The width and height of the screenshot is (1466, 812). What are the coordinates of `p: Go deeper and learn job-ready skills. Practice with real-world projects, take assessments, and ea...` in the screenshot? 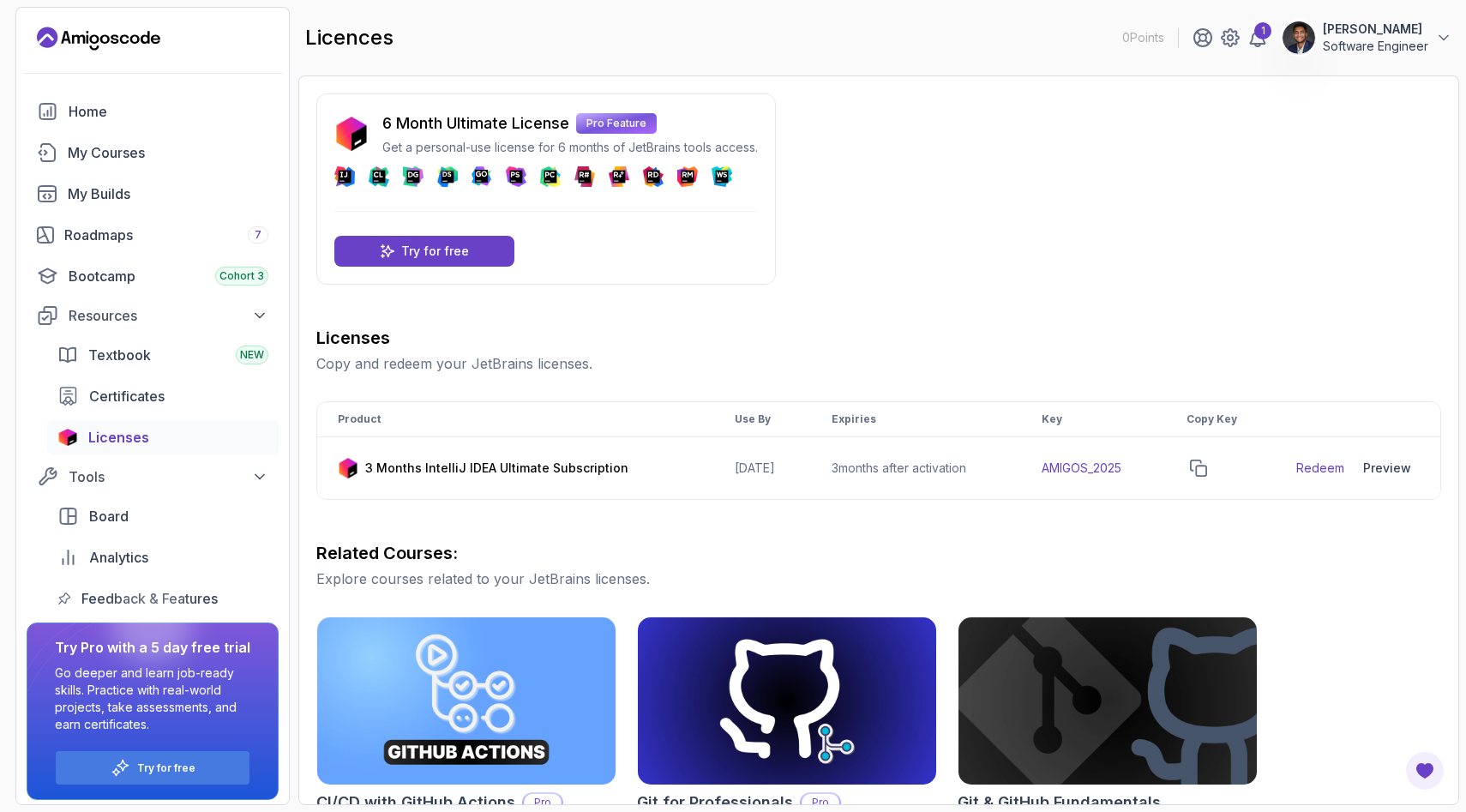 It's located at (153, 699).